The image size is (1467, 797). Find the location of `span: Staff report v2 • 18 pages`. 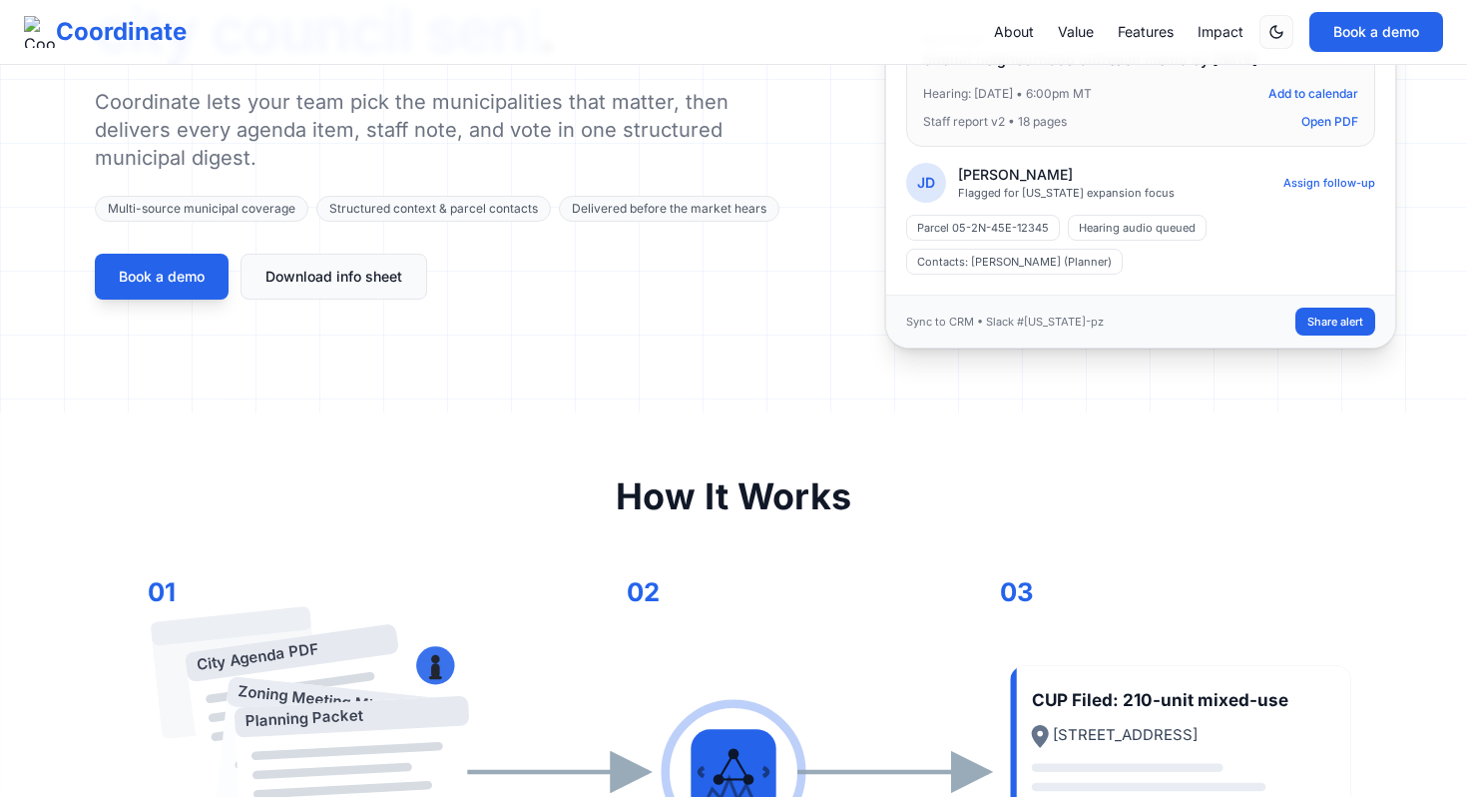

span: Staff report v2 • 18 pages is located at coordinates (995, 122).